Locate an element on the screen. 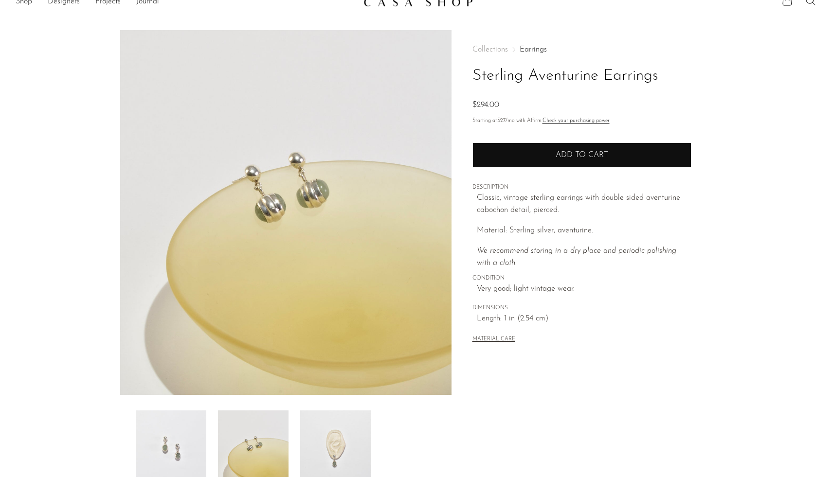 Image resolution: width=832 pixels, height=477 pixels. span: Length: 1 in (2.54 cm) is located at coordinates (584, 319).